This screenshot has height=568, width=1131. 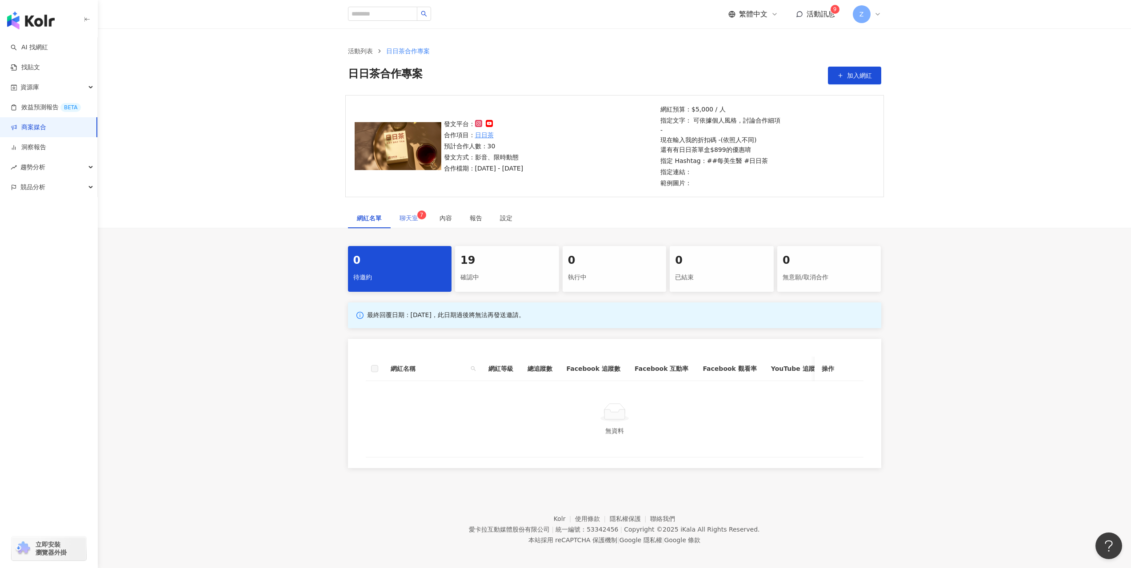 I want to click on a: 商案媒合, so click(x=28, y=127).